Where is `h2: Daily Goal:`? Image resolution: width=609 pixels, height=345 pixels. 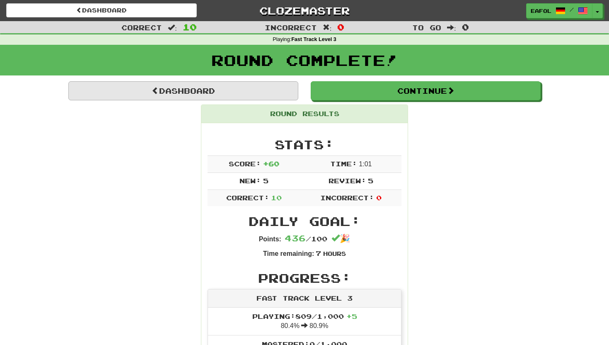
h2: Daily Goal: is located at coordinates (305, 221).